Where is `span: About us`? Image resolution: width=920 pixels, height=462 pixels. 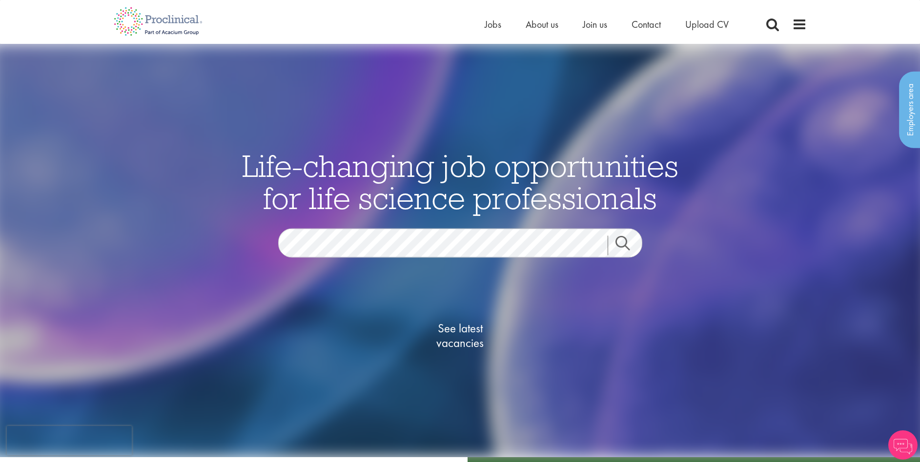
span: About us is located at coordinates (541, 24).